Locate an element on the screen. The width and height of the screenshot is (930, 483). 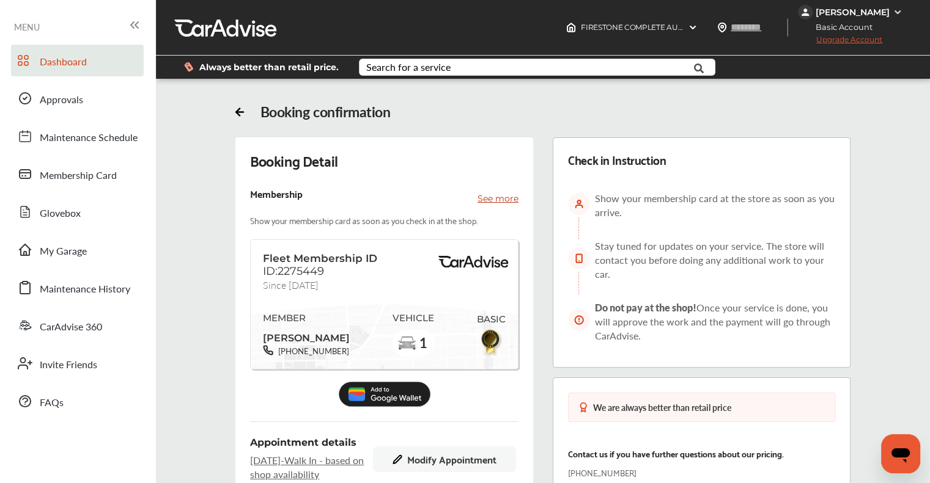
a: Dashboard is located at coordinates (77, 61).